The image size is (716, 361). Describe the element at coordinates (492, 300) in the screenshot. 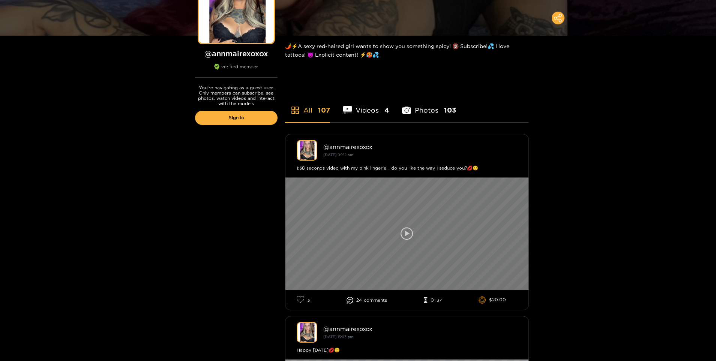

I see `li: $20.00` at that location.